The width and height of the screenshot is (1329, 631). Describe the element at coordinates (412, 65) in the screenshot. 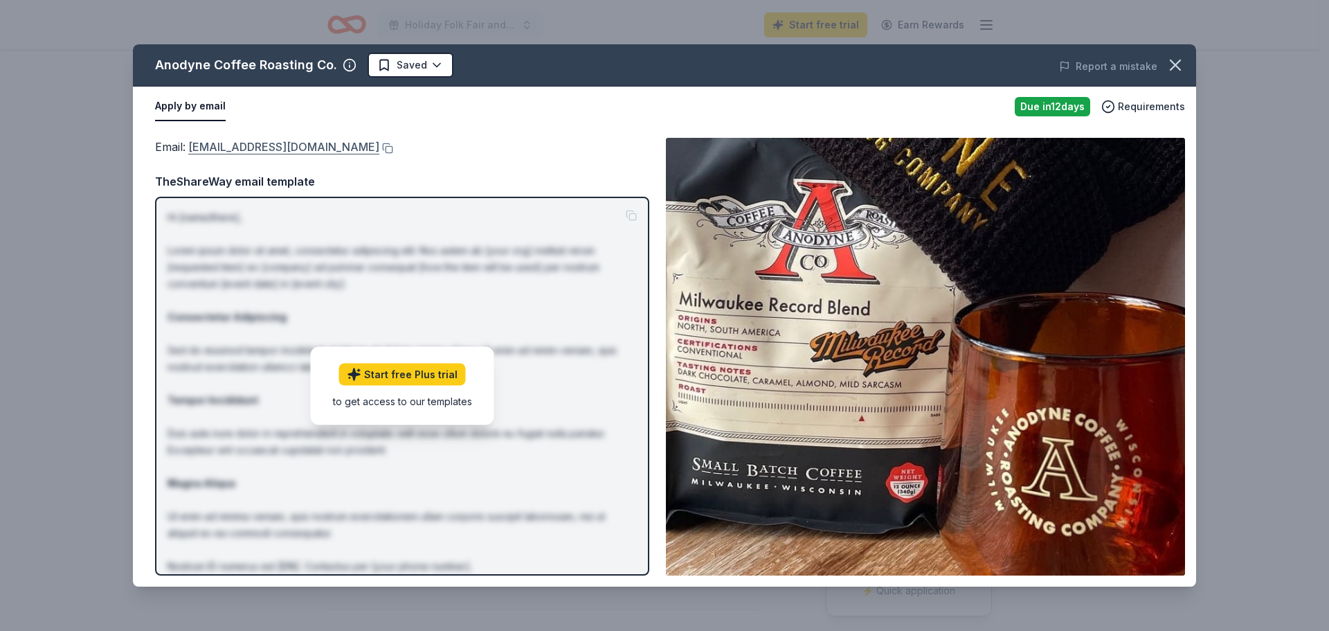

I see `span: Saved` at that location.